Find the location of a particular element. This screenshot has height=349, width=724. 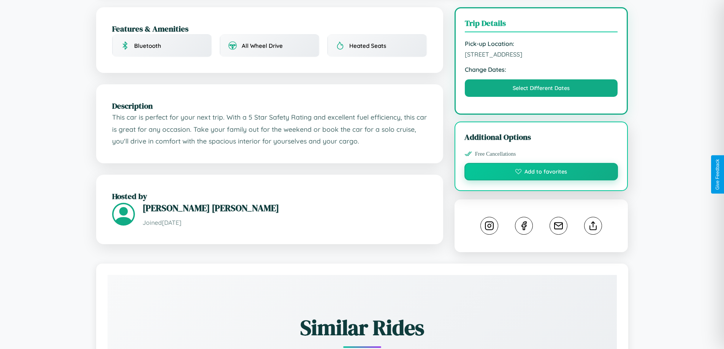

button: Add to favorites is located at coordinates (541, 172).